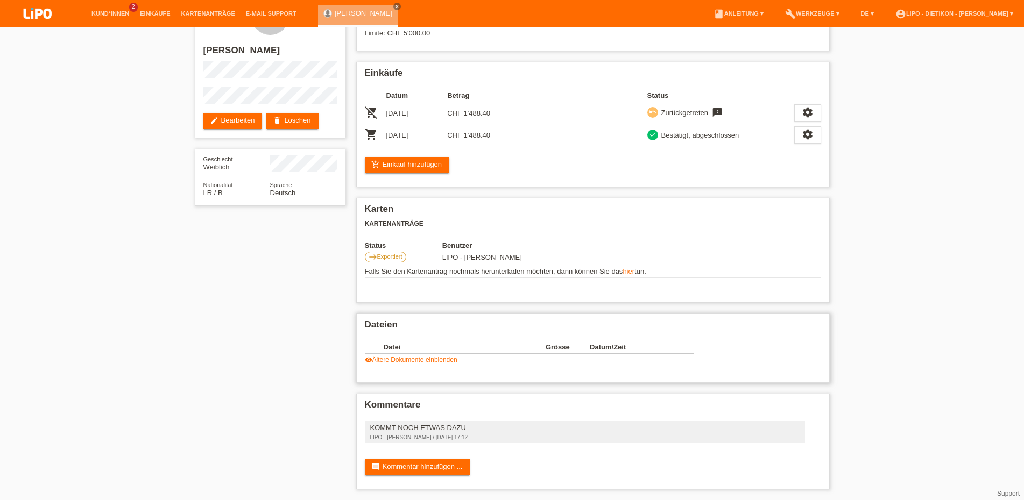  I want to click on span: Geschlecht, so click(218, 159).